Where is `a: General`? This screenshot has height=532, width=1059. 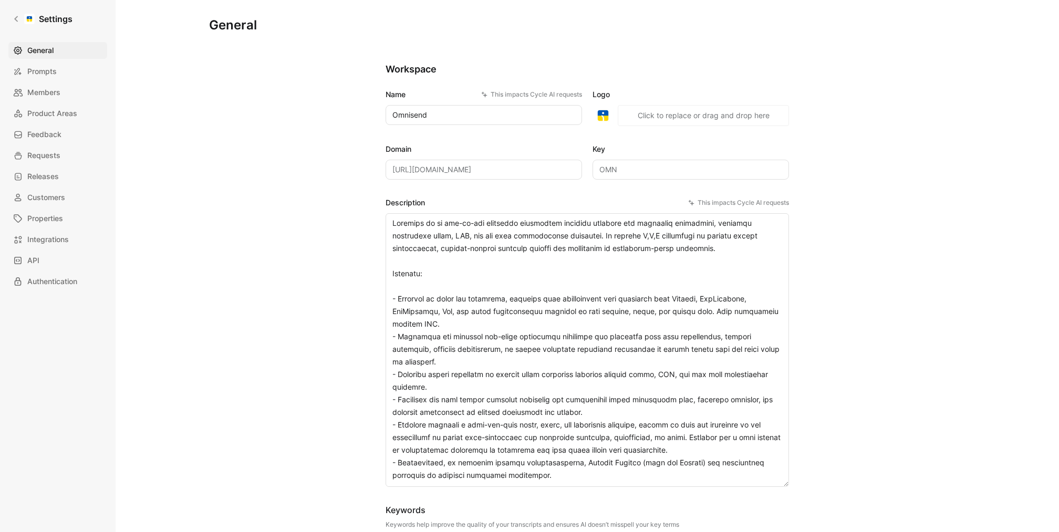
a: General is located at coordinates (58, 50).